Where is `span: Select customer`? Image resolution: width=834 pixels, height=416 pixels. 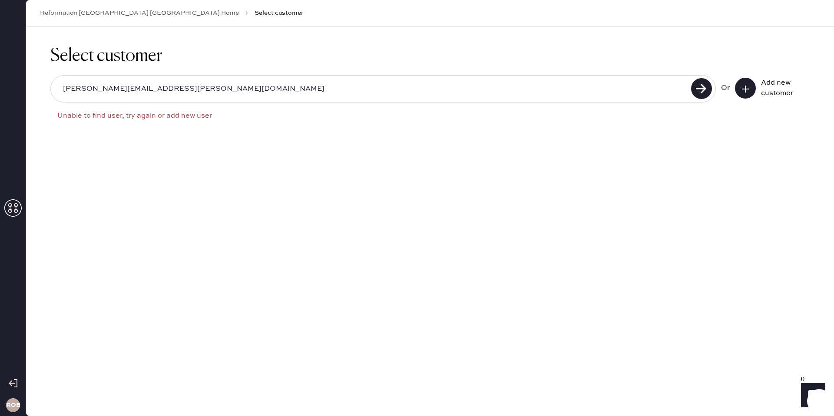 span: Select customer is located at coordinates (279, 13).